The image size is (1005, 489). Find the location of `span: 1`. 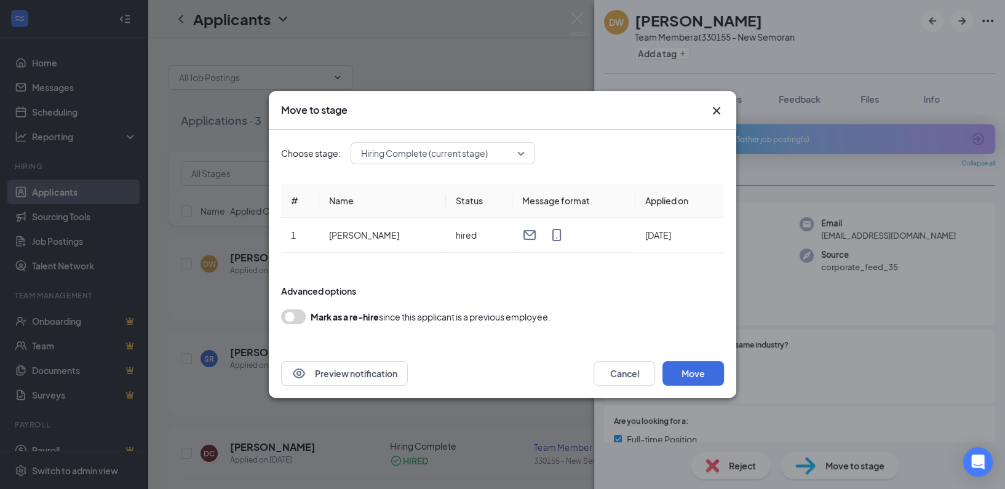

span: 1 is located at coordinates (293, 235).